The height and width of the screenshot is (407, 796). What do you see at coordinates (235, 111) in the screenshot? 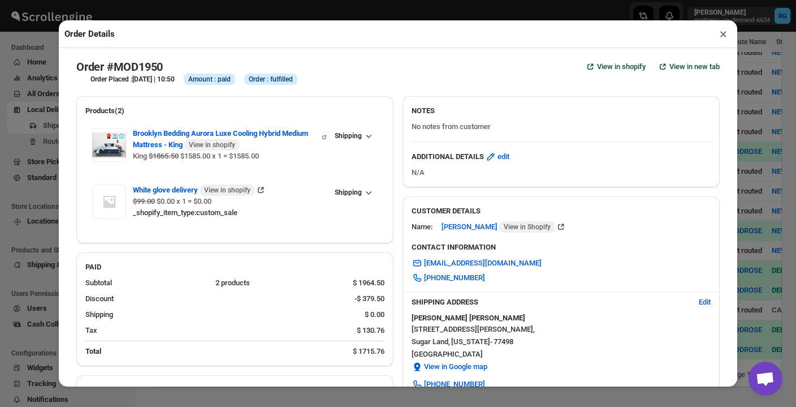
I see `h2: Products(2)` at bounding box center [235, 111].